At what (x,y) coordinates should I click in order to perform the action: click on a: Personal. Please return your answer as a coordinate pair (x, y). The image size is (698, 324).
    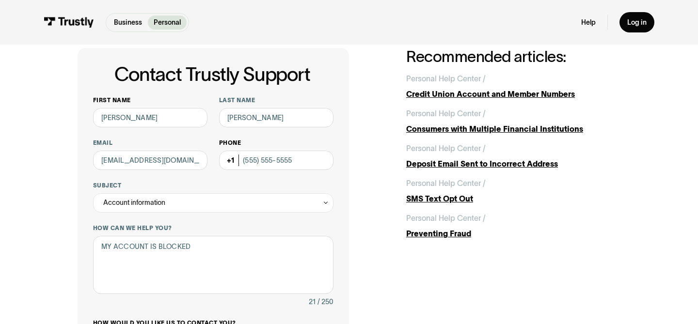
    Looking at the image, I should click on (167, 22).